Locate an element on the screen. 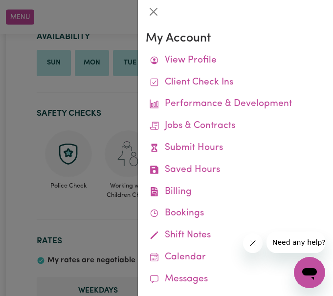  a: Shift Notes is located at coordinates (235, 236).